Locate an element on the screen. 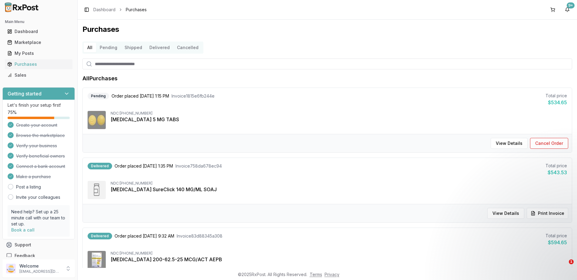  img: User avatar is located at coordinates (11, 269).